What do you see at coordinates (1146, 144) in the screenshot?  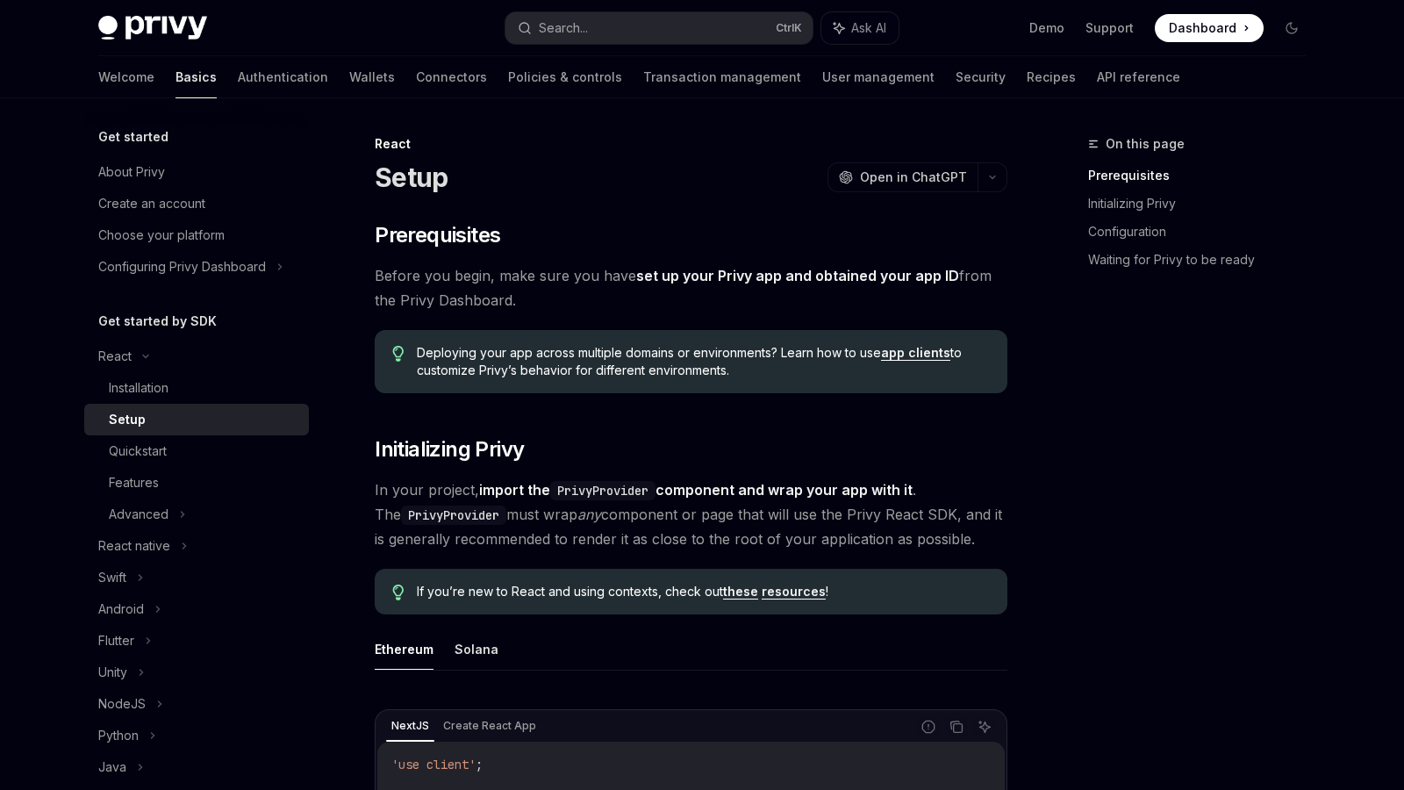 I see `span: On this page` at bounding box center [1146, 144].